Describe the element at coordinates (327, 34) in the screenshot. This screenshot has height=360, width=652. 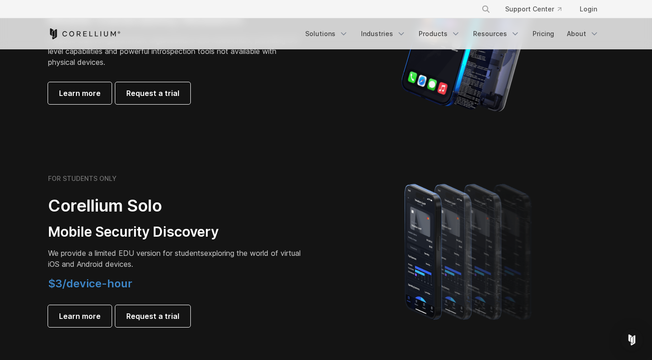
I see `a: Solutions` at that location.